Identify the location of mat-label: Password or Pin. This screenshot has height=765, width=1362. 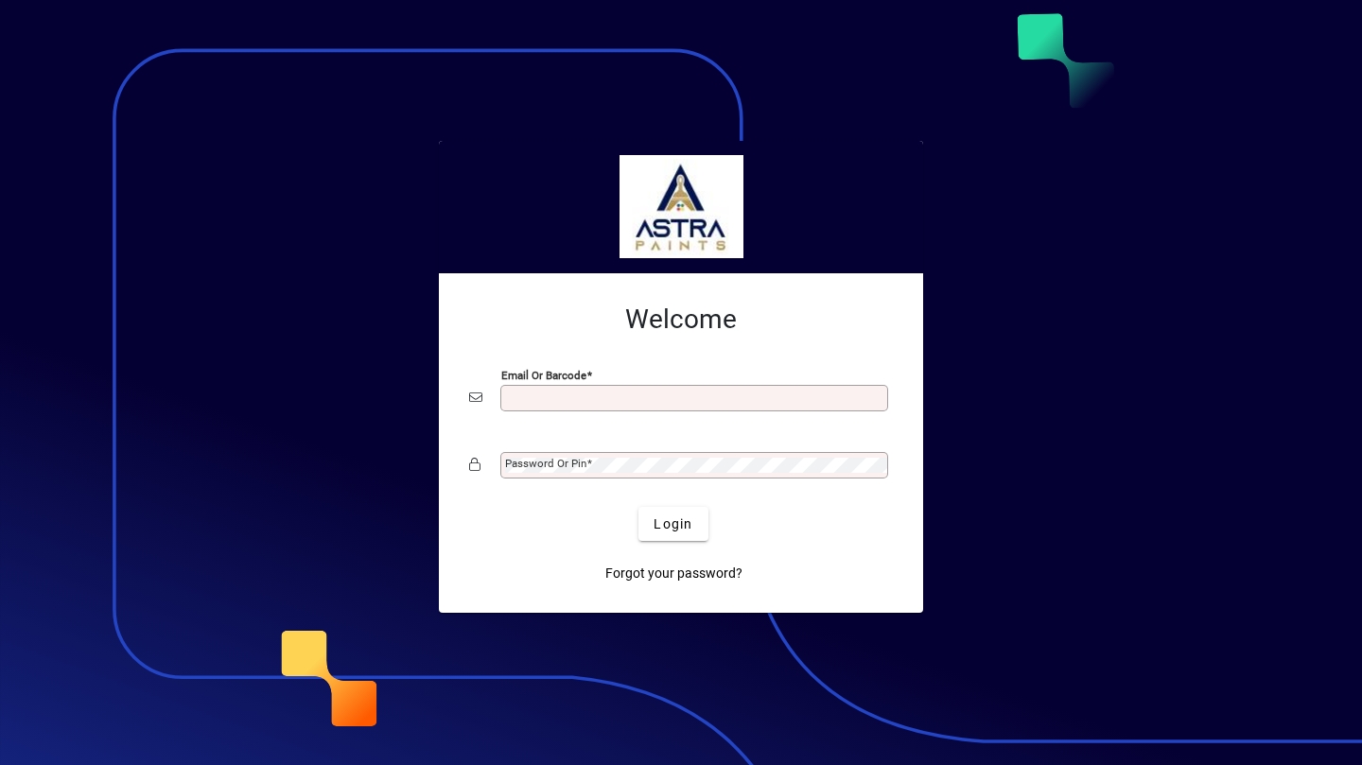
(546, 464).